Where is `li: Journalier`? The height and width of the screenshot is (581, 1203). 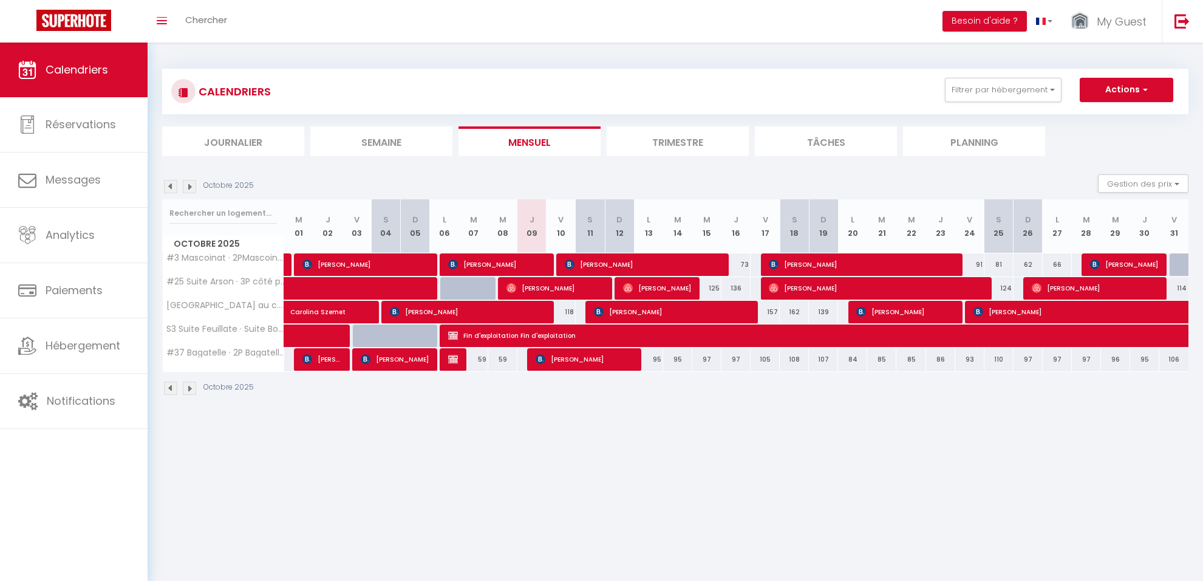
li: Journalier is located at coordinates (233, 141).